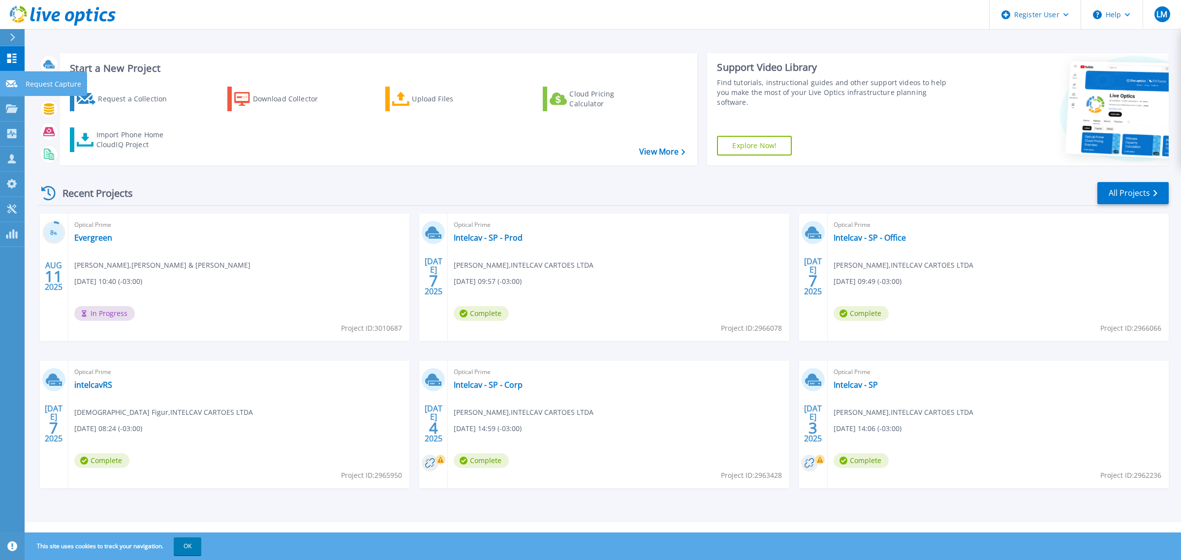 Image resolution: width=1181 pixels, height=560 pixels. I want to click on span: LM, so click(1162, 14).